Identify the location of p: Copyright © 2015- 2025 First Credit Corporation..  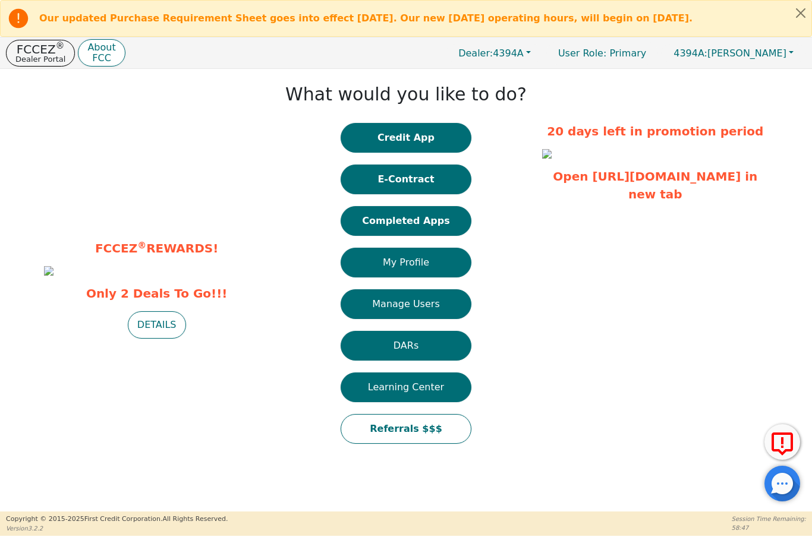
(116, 519).